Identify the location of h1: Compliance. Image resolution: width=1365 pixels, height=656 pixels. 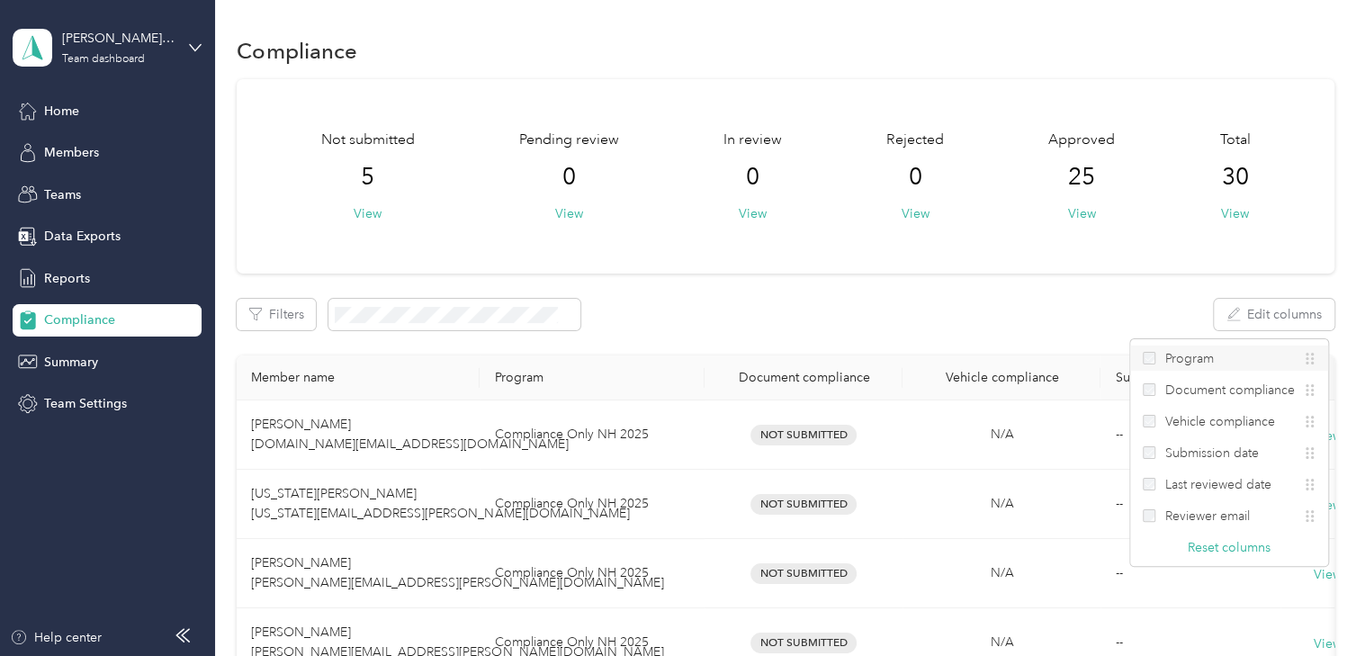
(296, 50).